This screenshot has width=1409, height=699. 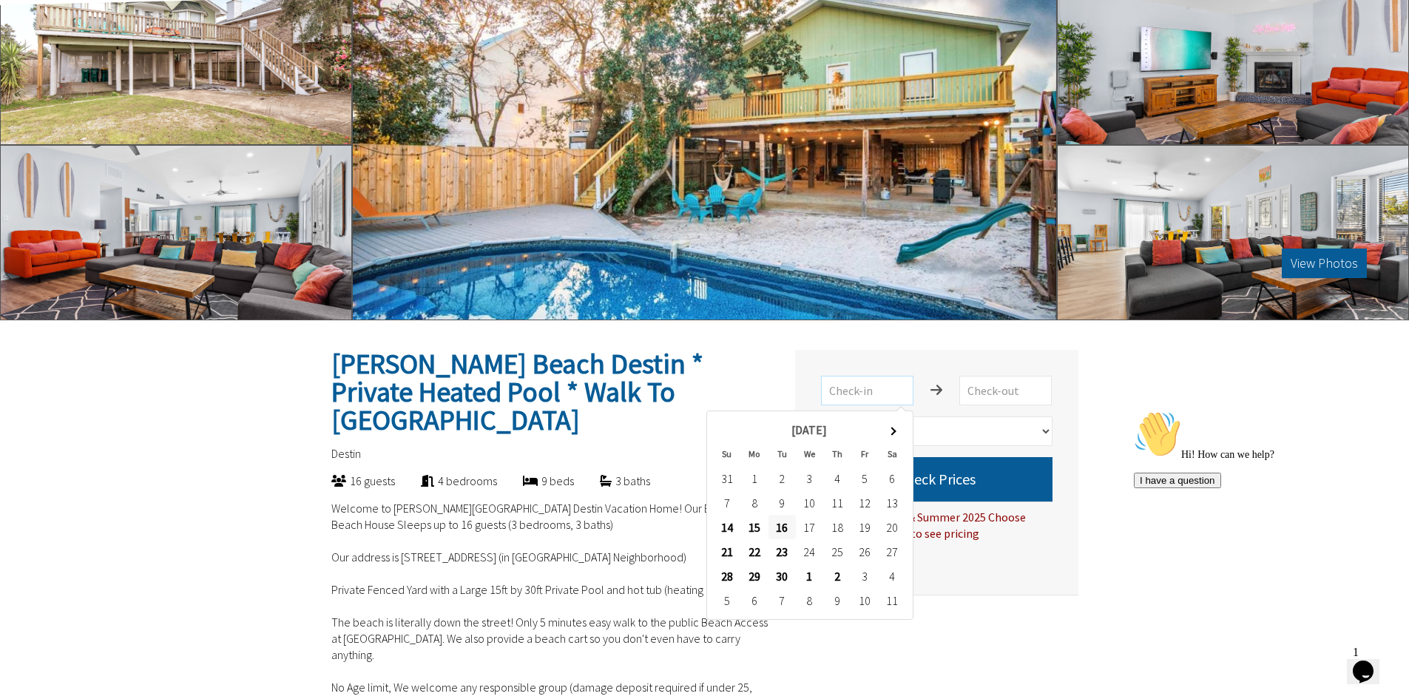 What do you see at coordinates (726, 527) in the screenshot?
I see `td: 14` at bounding box center [726, 527].